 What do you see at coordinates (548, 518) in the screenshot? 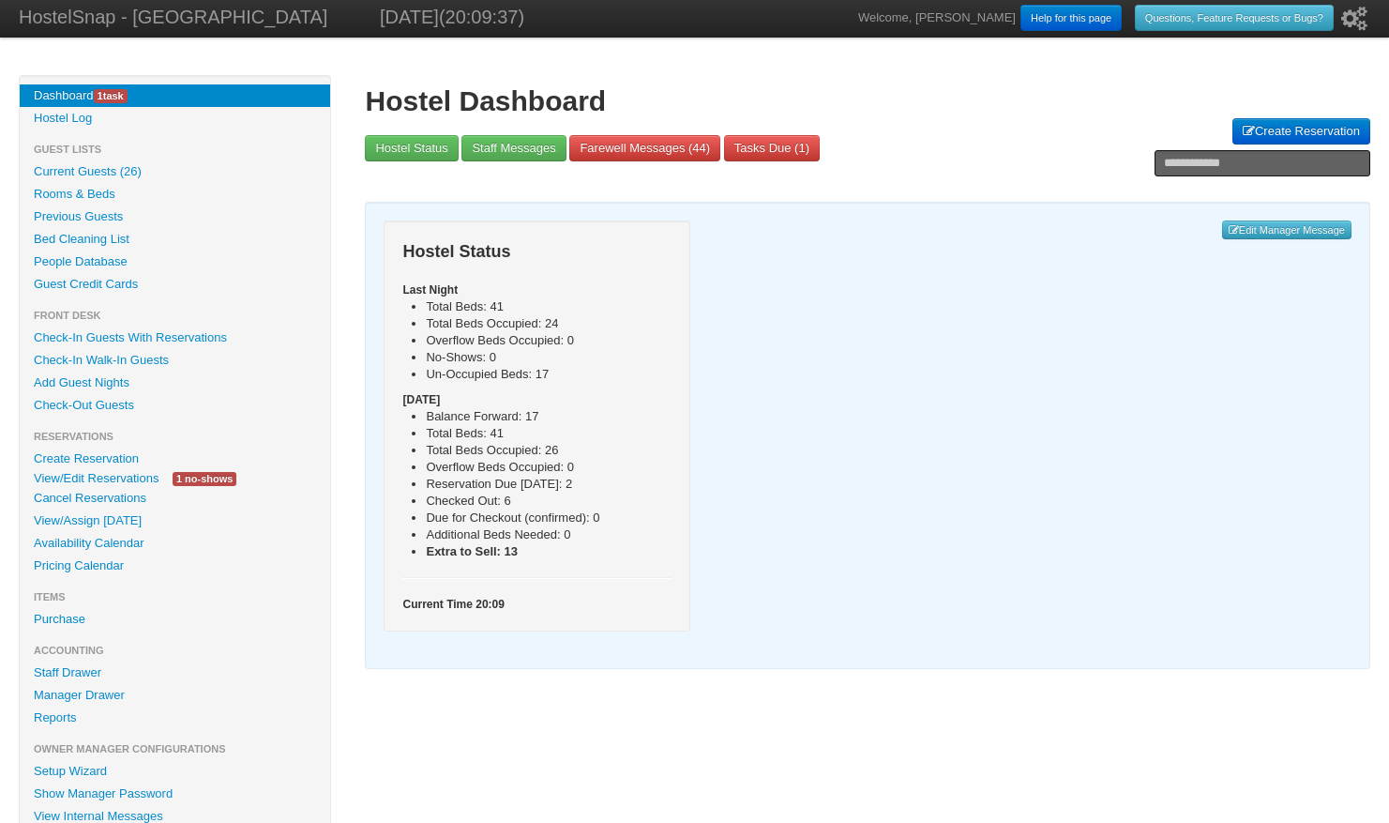
I see `li: Due for Checkout (confirmed): 0` at bounding box center [548, 518].